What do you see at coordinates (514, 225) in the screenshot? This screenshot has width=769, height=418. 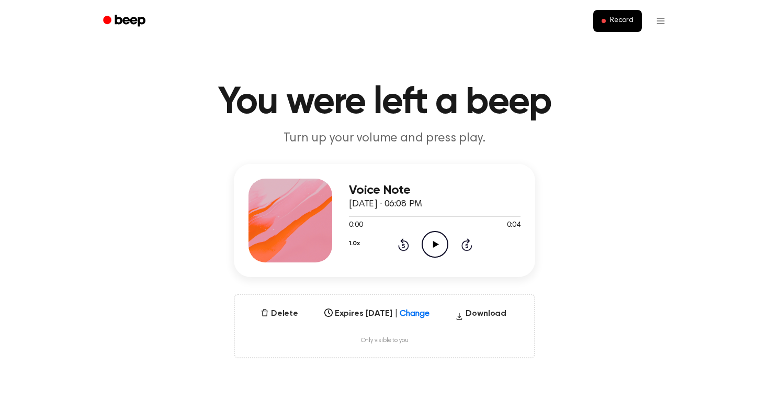 I see `span: 0:04` at bounding box center [514, 225].